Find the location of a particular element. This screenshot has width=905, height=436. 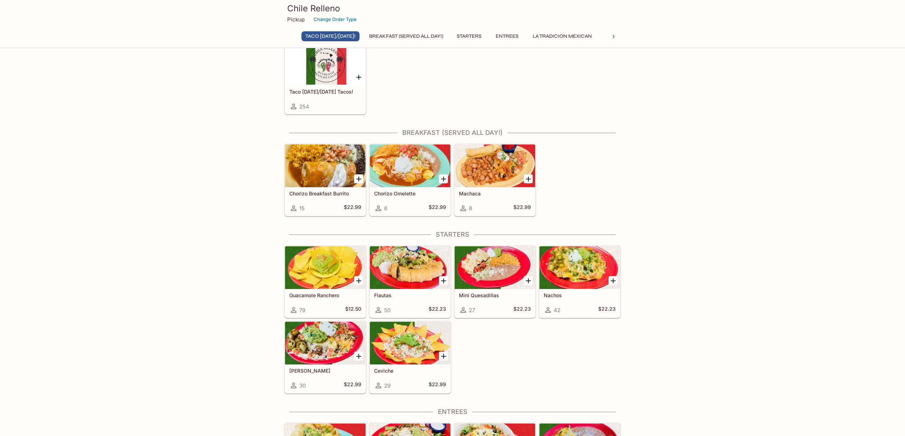

button: Add Nachos is located at coordinates (613, 281).